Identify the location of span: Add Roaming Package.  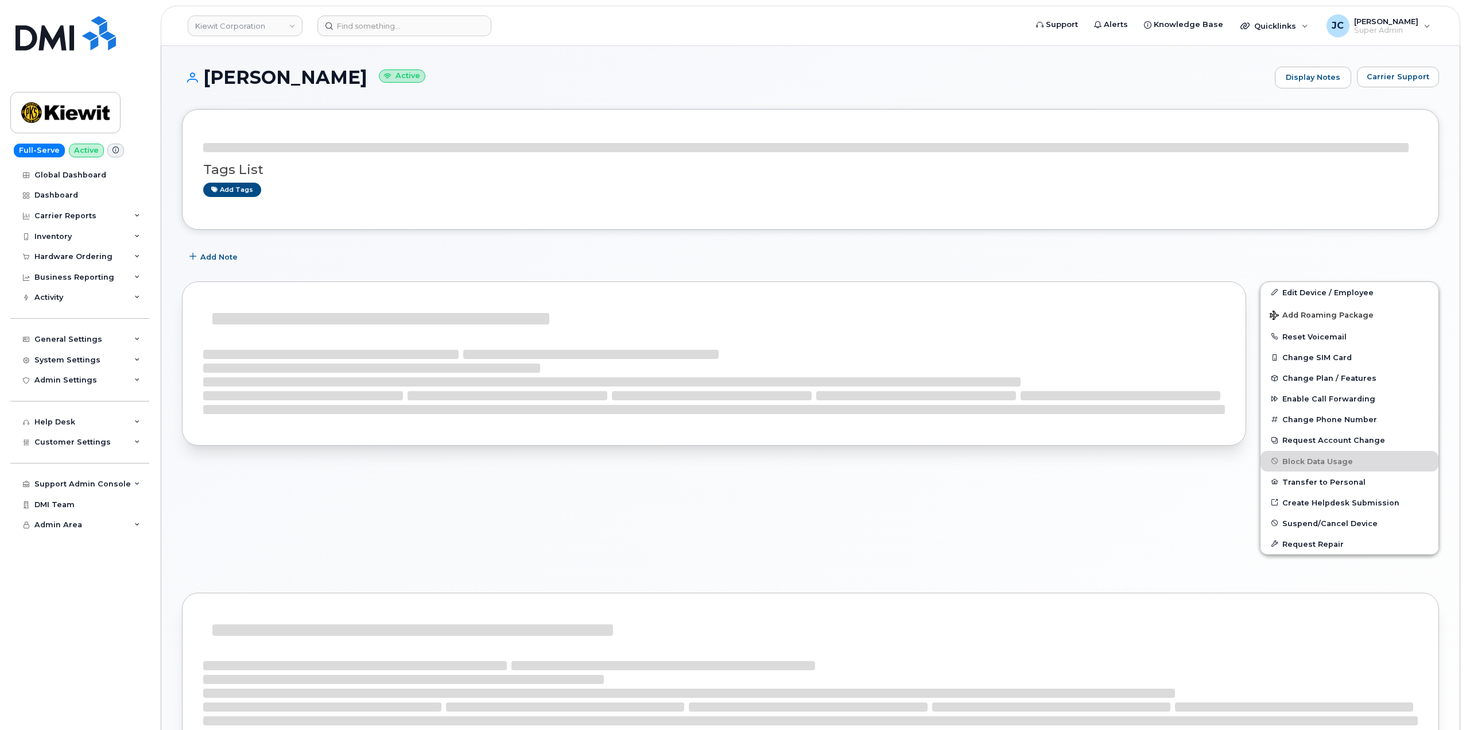
(1321, 316).